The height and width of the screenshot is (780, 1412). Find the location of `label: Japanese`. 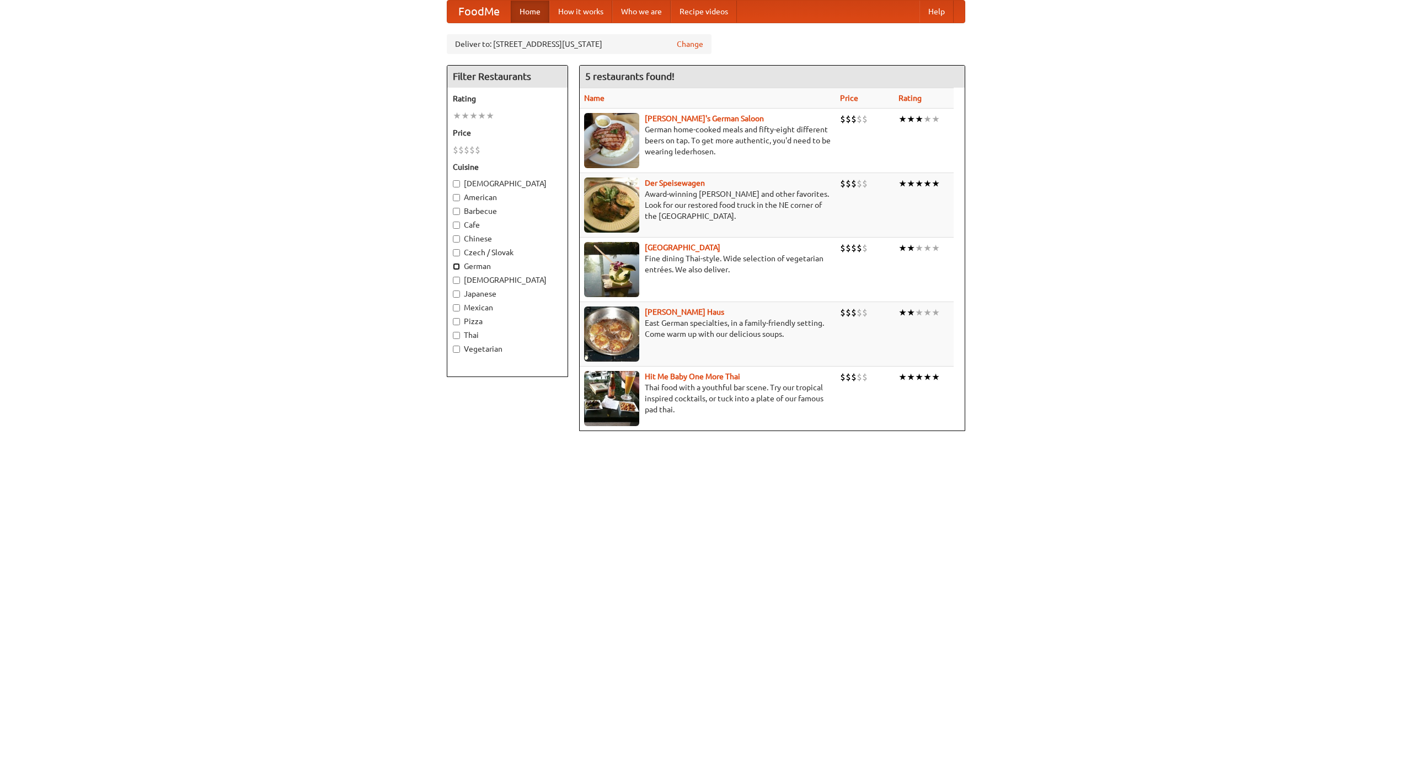

label: Japanese is located at coordinates (507, 294).